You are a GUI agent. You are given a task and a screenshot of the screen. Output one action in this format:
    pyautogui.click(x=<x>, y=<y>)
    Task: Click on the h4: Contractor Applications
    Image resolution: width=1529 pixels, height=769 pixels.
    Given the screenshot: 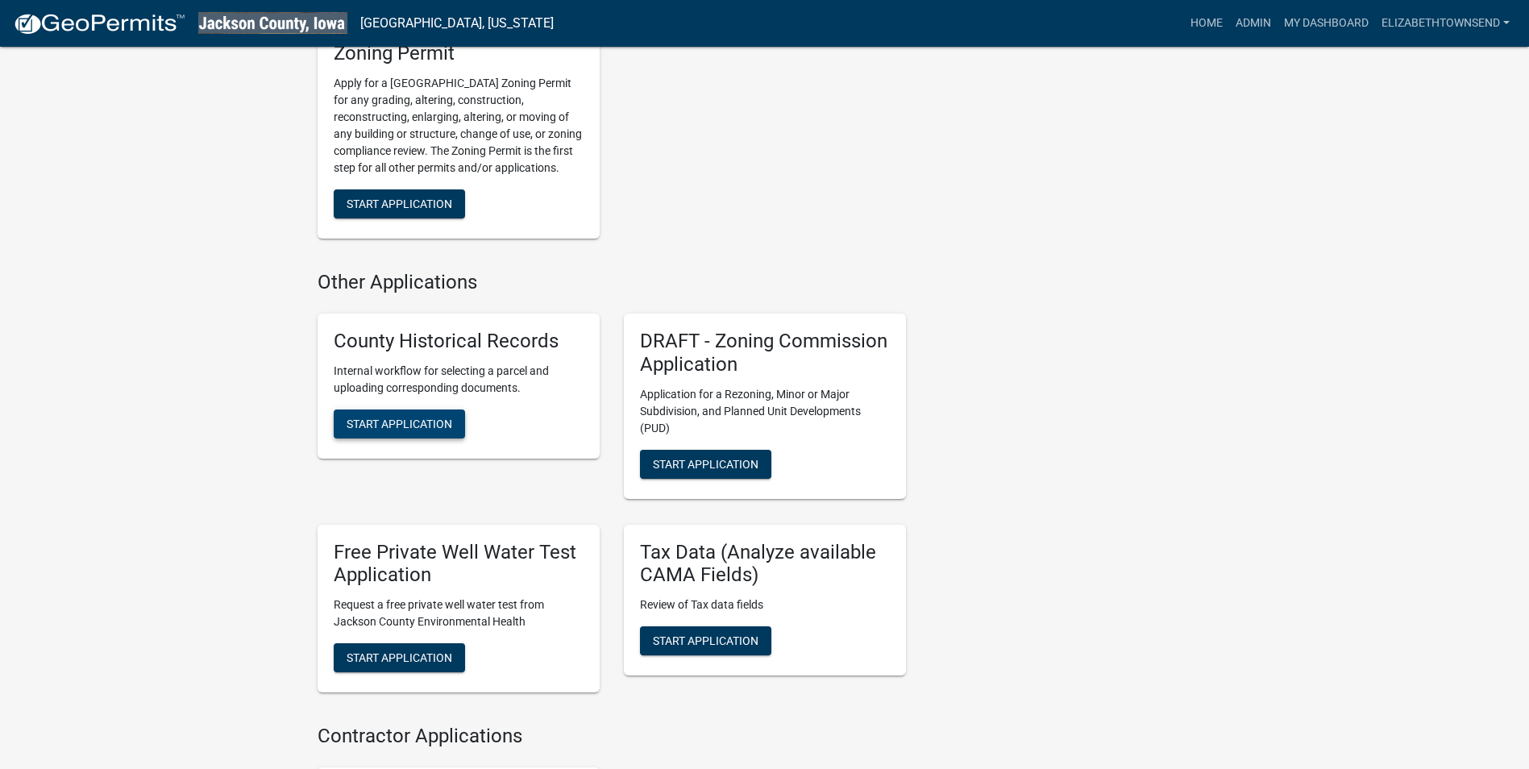 What is the action you would take?
    pyautogui.click(x=612, y=736)
    